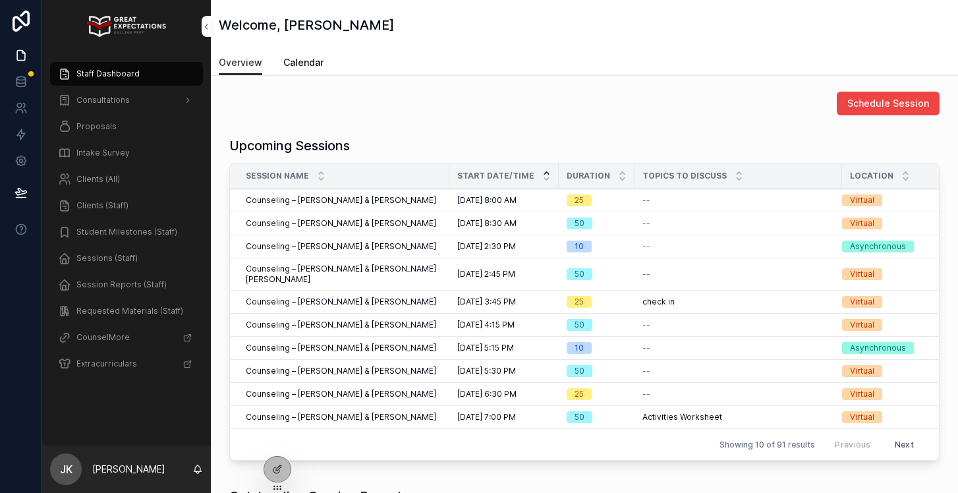 The width and height of the screenshot is (958, 493). What do you see at coordinates (107, 364) in the screenshot?
I see `span: Extracurriculars` at bounding box center [107, 364].